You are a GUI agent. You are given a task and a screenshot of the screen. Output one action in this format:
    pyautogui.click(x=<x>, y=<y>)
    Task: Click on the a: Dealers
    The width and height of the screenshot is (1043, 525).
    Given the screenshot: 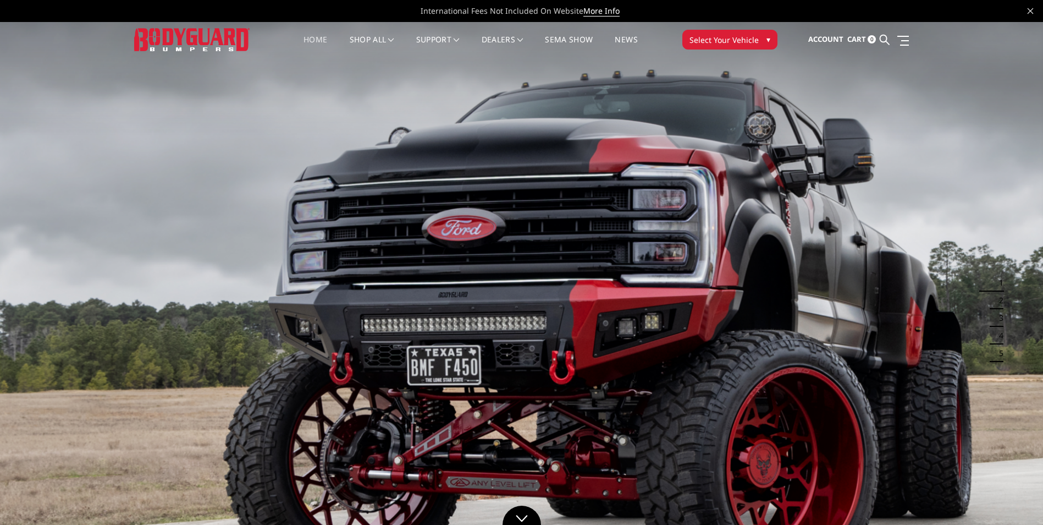 What is the action you would take?
    pyautogui.click(x=503, y=46)
    